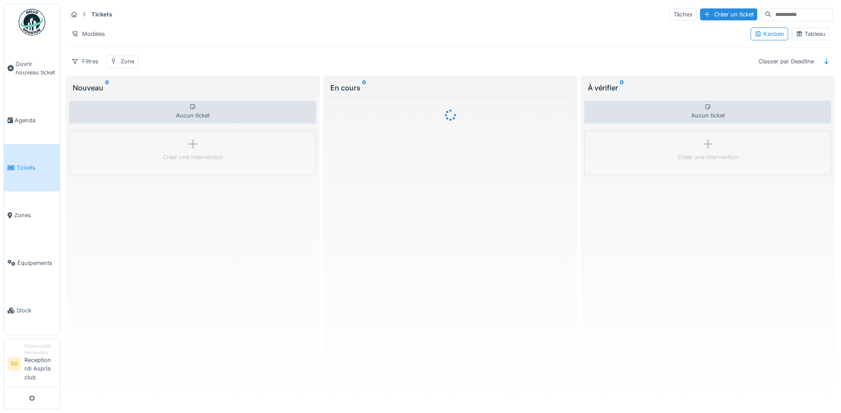 The width and height of the screenshot is (841, 413). I want to click on img: Badge_color-CXgf-gQk.svg, so click(32, 22).